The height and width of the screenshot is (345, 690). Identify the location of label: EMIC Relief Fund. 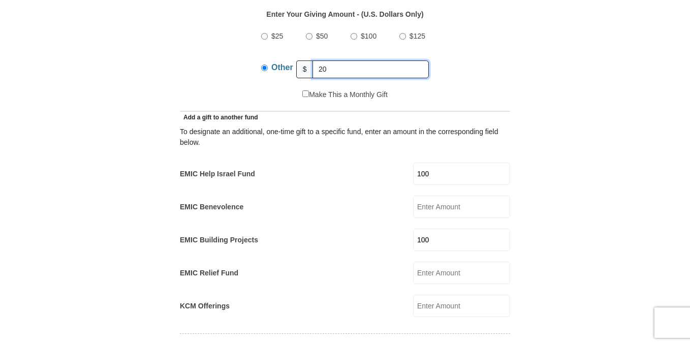
(209, 273).